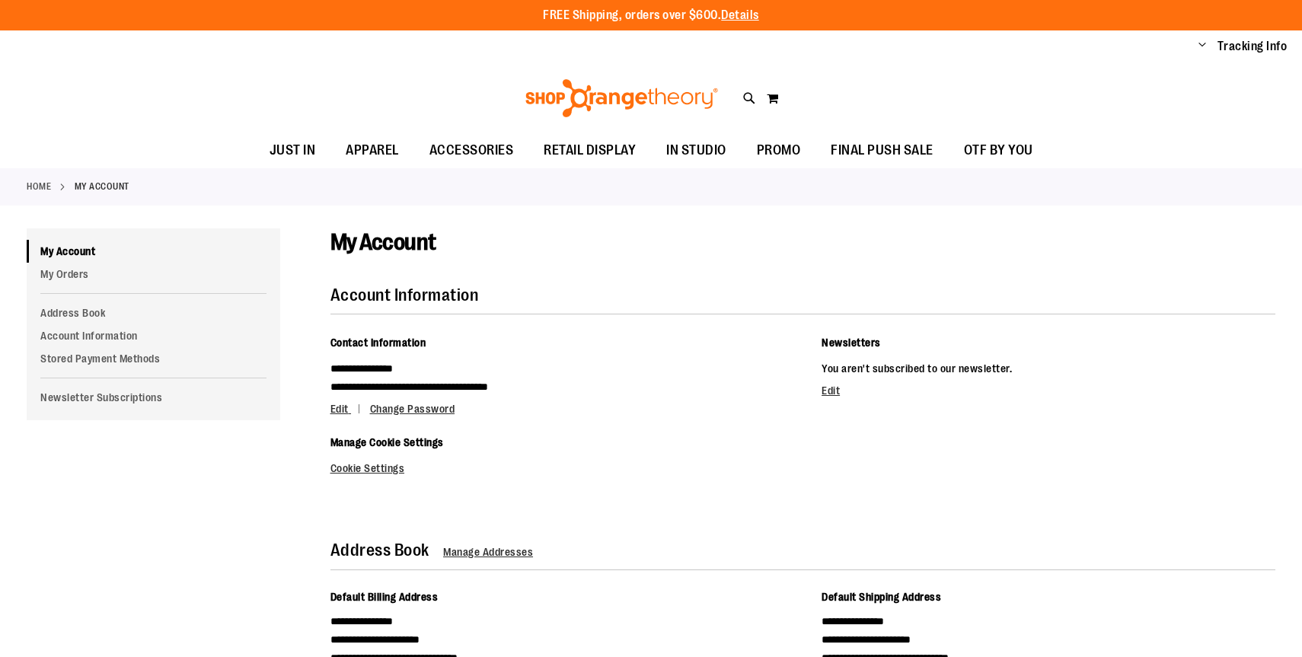  I want to click on span: Default Billing Address, so click(384, 597).